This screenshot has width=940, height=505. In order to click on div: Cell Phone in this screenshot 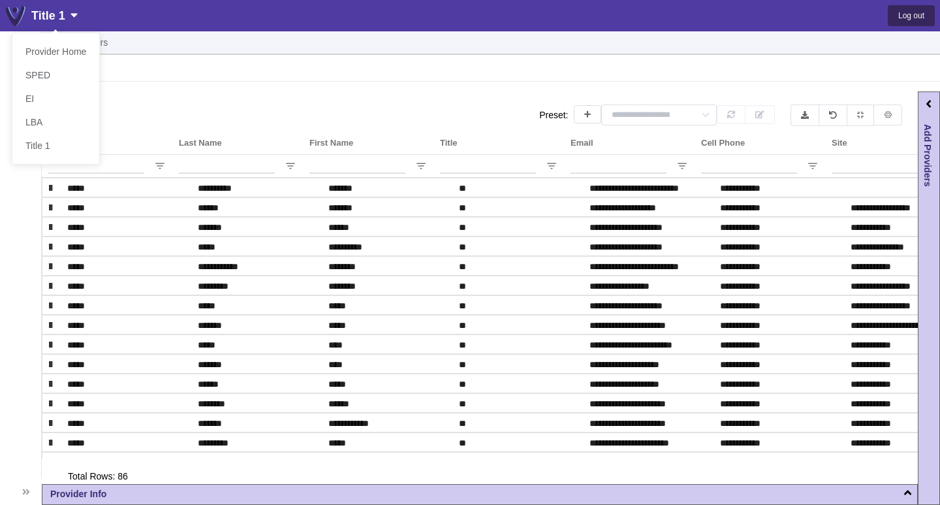, I will do `click(723, 142)`.